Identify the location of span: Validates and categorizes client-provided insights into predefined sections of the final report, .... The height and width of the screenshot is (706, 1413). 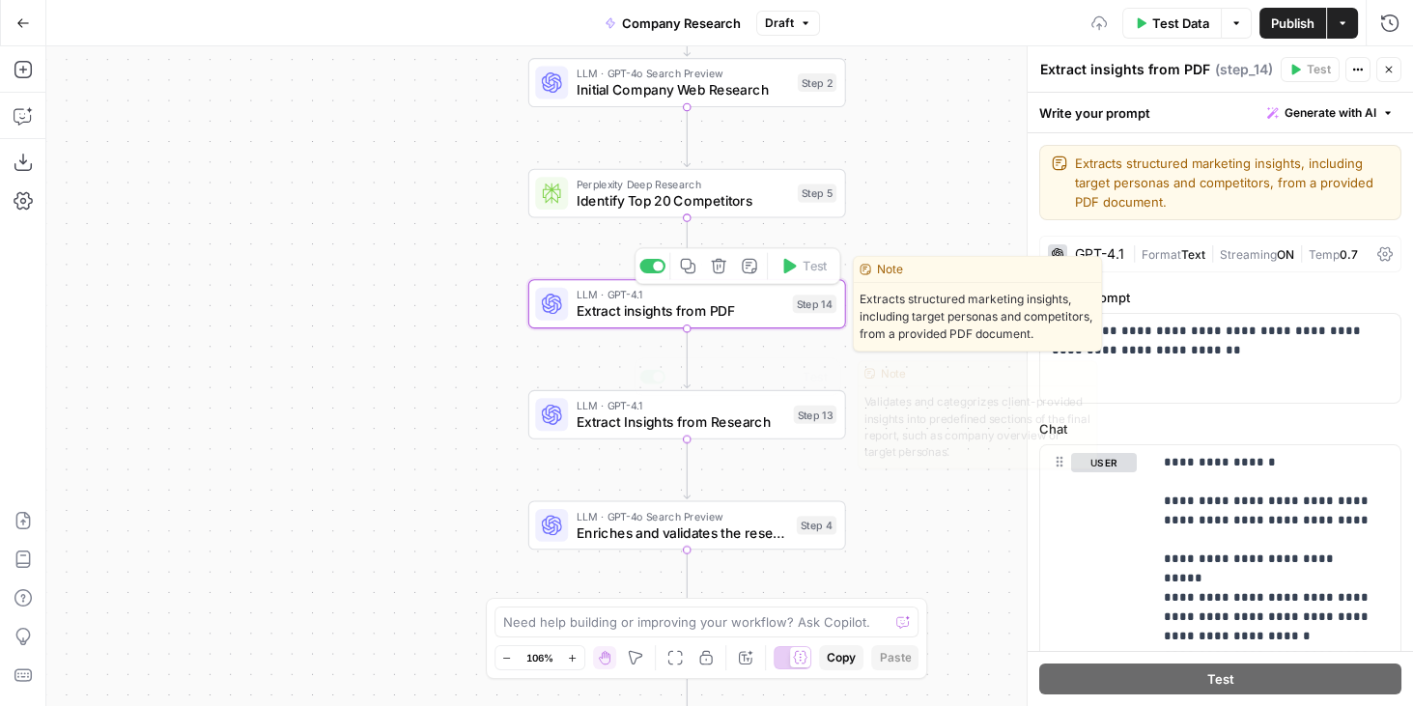
(976, 427).